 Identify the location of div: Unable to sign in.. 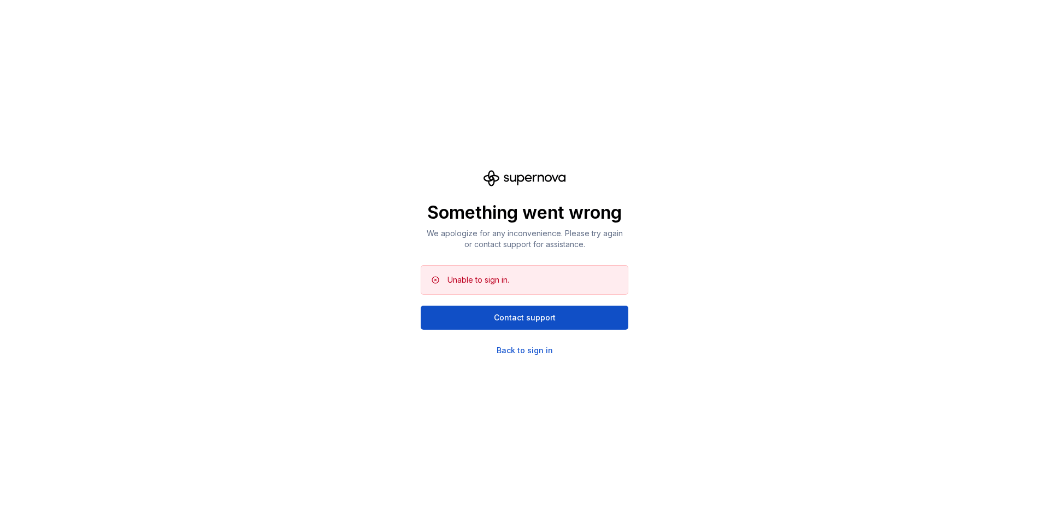
(478, 280).